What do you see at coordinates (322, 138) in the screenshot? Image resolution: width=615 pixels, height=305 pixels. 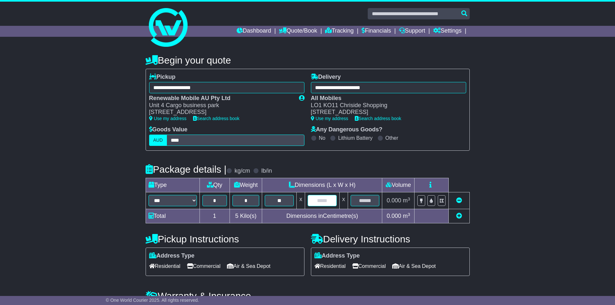 I see `label: No` at bounding box center [322, 138].